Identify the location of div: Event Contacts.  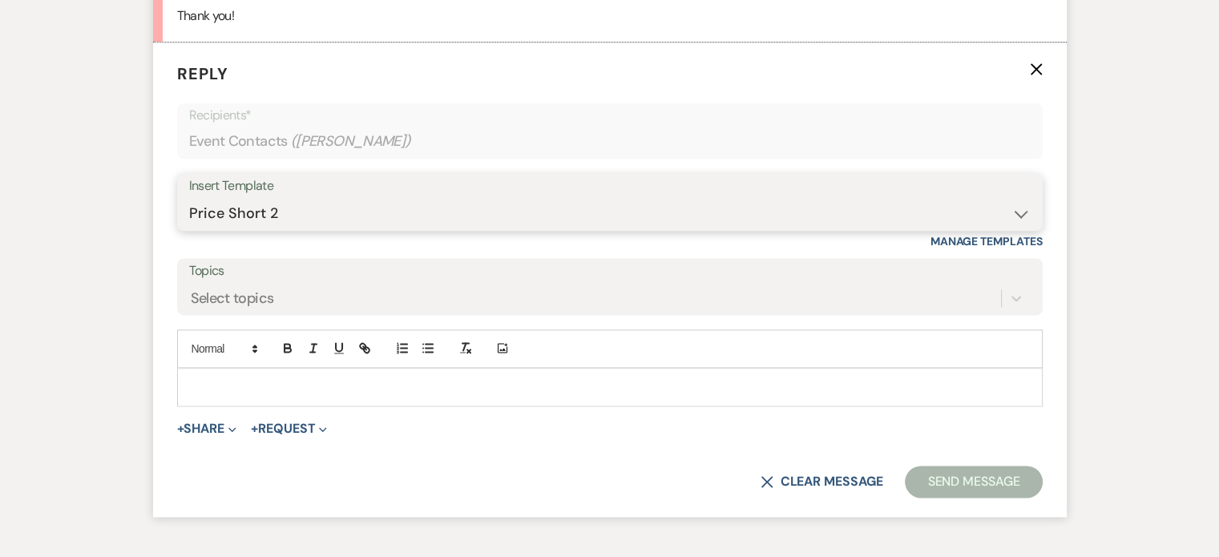
(610, 141).